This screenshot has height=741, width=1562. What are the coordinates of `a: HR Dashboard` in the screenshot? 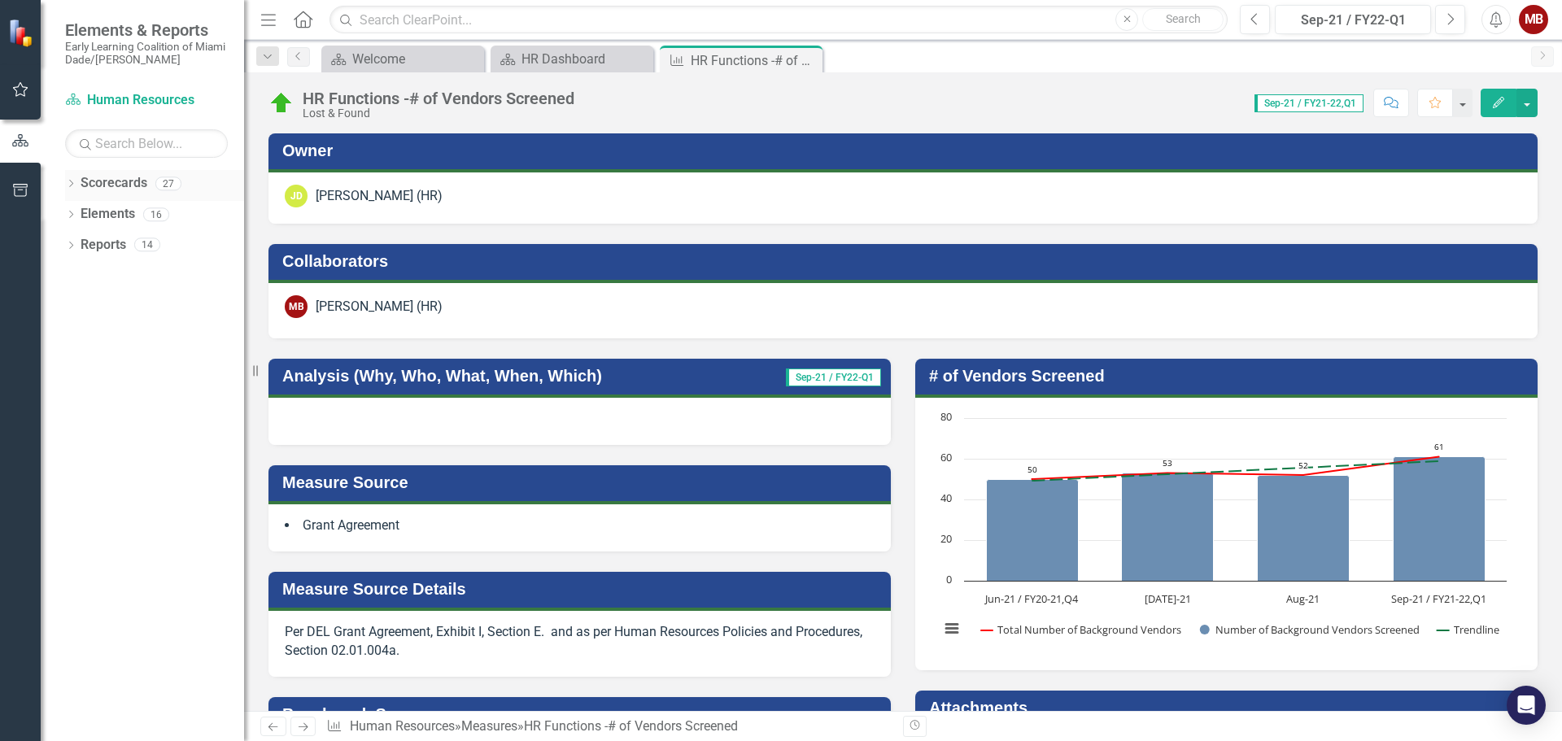 It's located at (572, 59).